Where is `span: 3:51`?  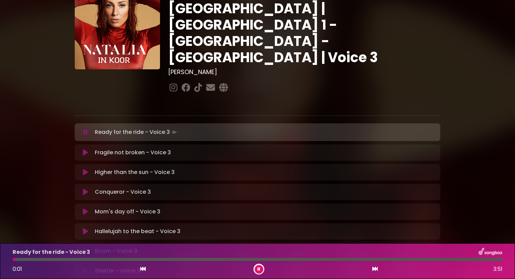 span: 3:51 is located at coordinates (497, 269).